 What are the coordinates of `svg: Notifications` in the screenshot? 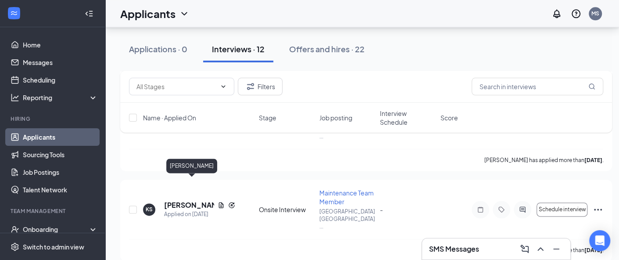 It's located at (556, 14).